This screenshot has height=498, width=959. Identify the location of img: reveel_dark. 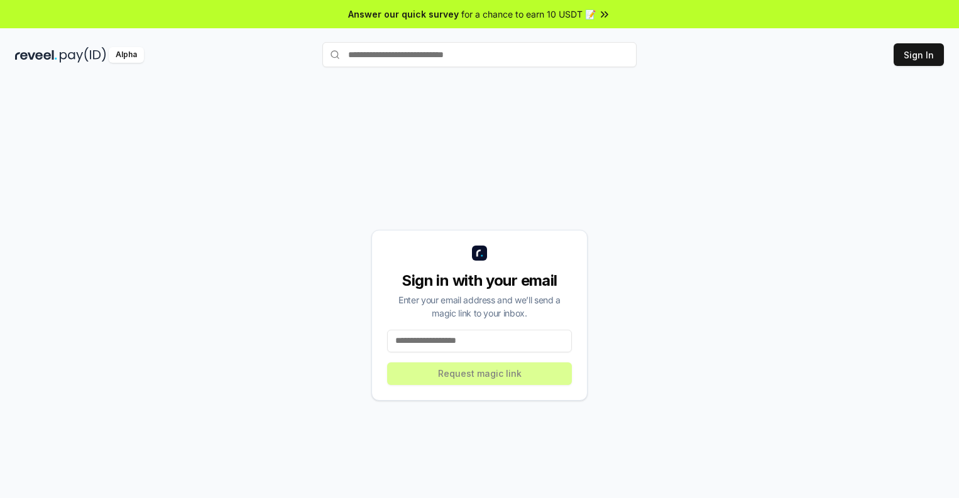
(36, 55).